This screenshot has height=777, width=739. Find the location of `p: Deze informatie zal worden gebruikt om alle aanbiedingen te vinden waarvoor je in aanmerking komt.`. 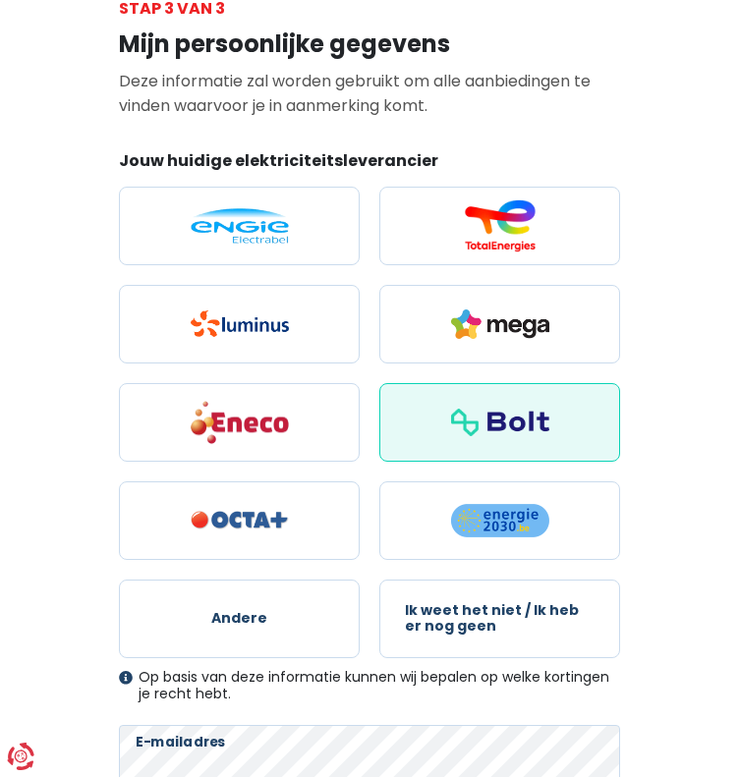

p: Deze informatie zal worden gebruikt om alle aanbiedingen te vinden waarvoor je in aanmerking komt. is located at coordinates (369, 93).